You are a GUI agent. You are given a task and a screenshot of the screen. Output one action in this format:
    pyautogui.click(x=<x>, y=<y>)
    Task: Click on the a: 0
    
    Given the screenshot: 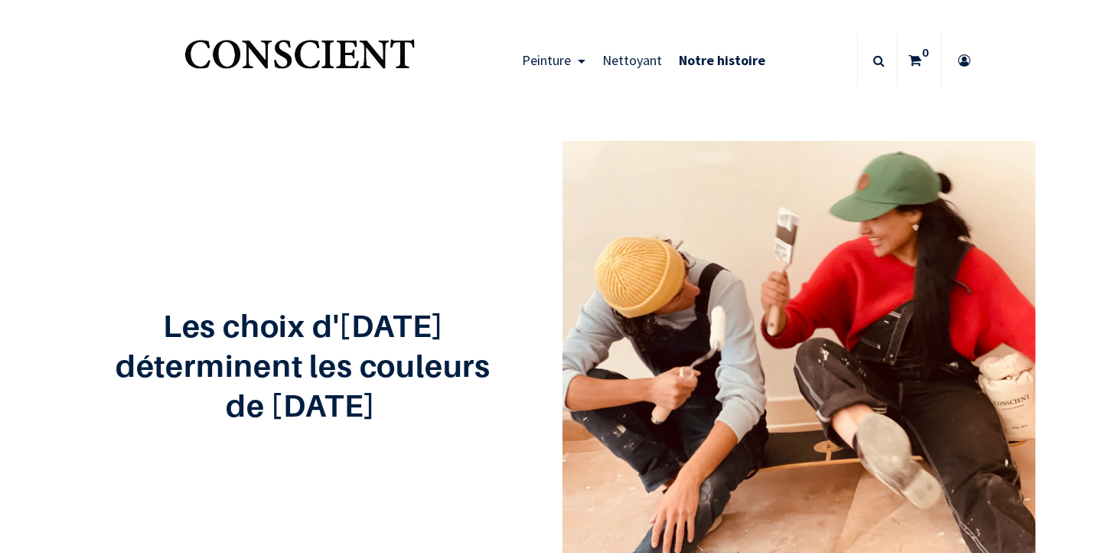 What is the action you would take?
    pyautogui.click(x=919, y=60)
    